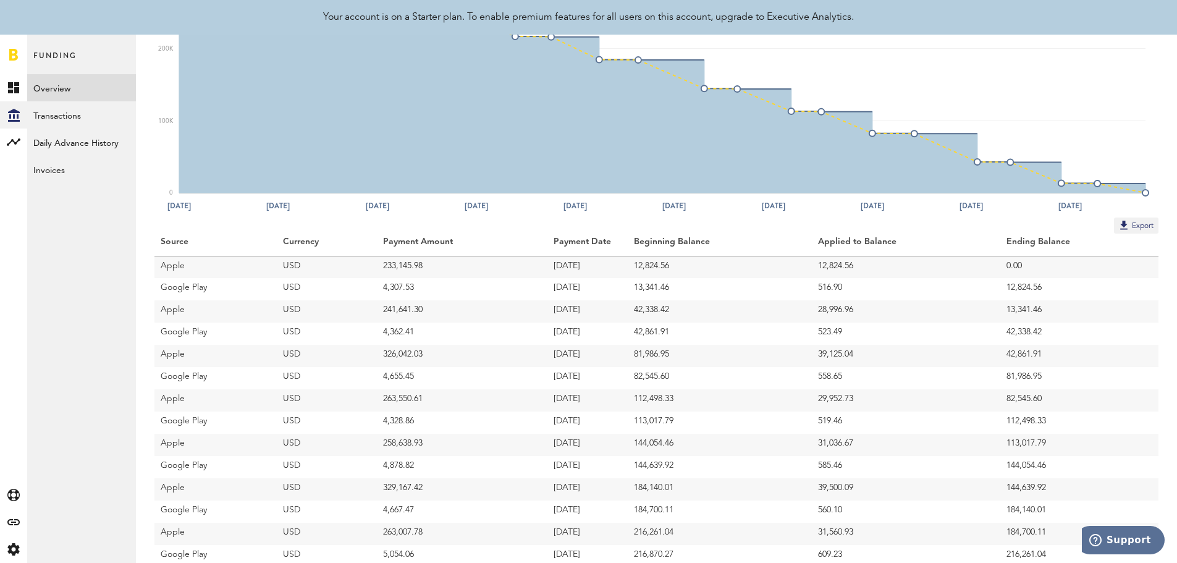 This screenshot has height=563, width=1177. What do you see at coordinates (171, 193) in the screenshot?
I see `text: 0` at bounding box center [171, 193].